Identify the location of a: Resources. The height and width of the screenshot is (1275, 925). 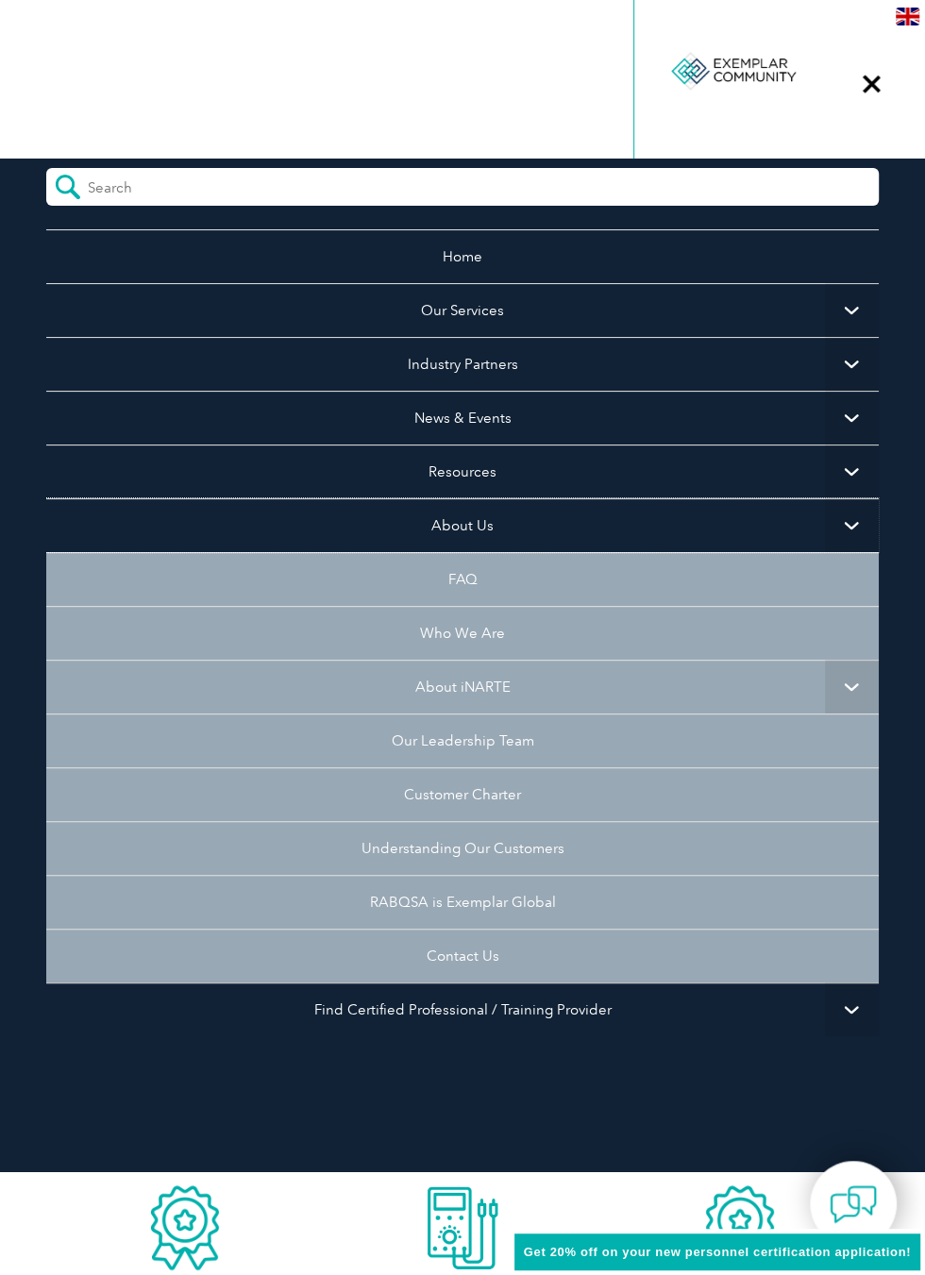
(462, 471).